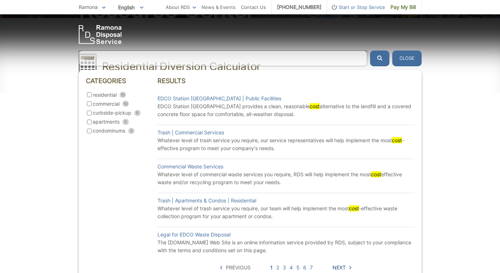 This screenshot has width=500, height=273. Describe the element at coordinates (339, 267) in the screenshot. I see `span: Next` at that location.